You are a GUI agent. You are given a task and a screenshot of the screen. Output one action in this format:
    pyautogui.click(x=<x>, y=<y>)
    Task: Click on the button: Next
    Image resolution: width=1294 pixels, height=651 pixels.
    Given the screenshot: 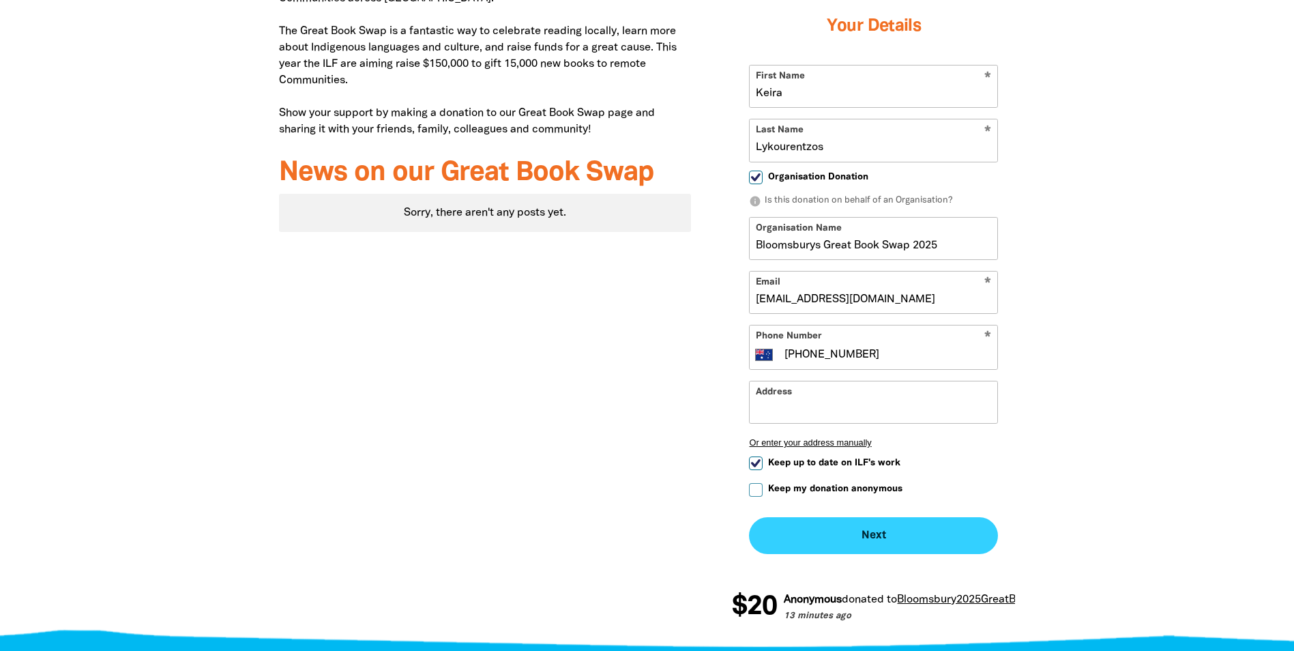 What is the action you would take?
    pyautogui.click(x=873, y=535)
    